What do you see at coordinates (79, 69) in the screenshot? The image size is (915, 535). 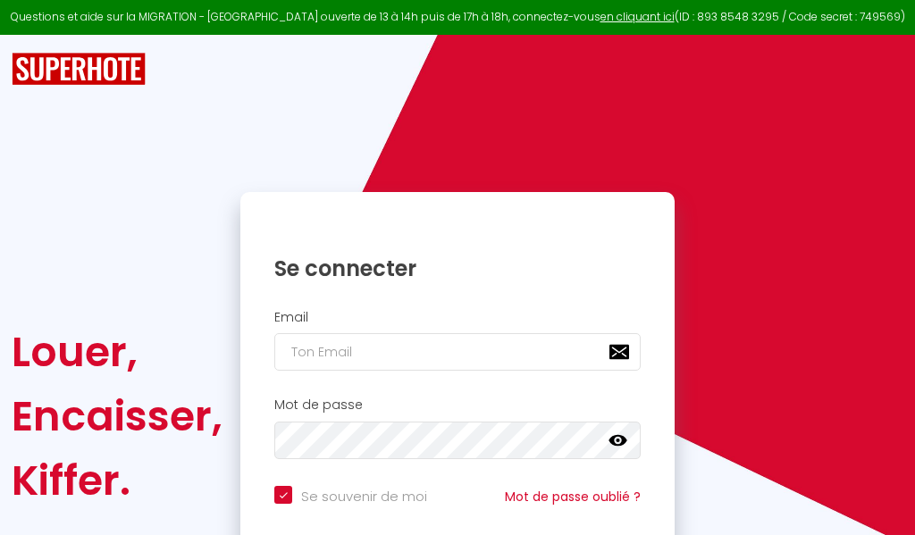 I see `img: SuperHote logo` at bounding box center [79, 69].